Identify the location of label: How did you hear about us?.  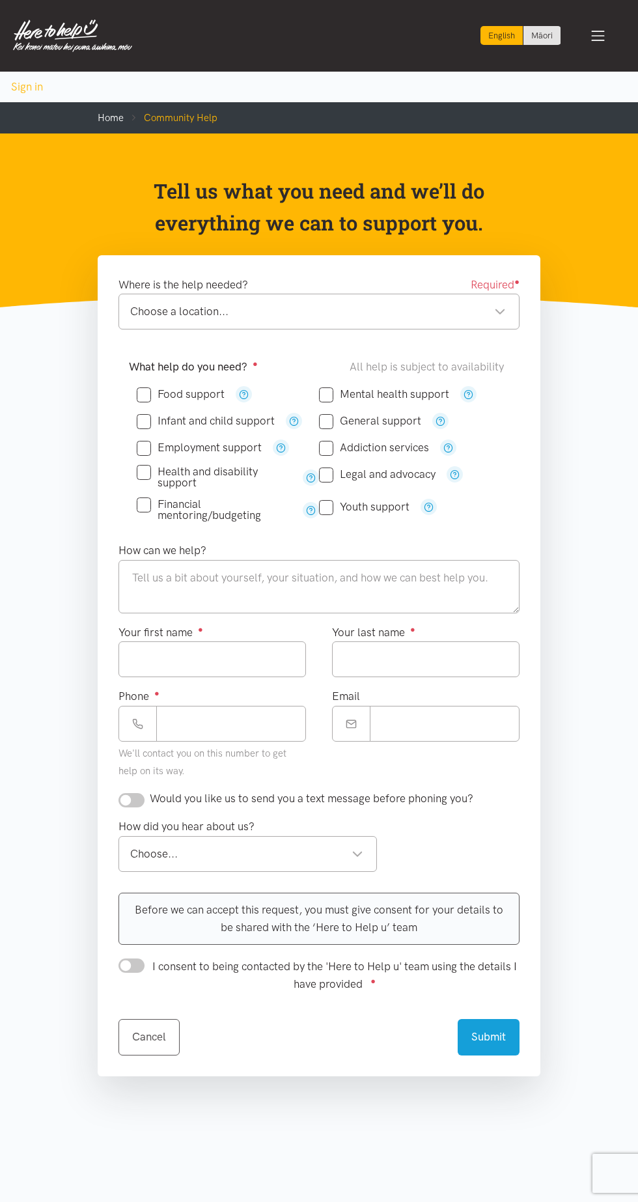
(186, 826).